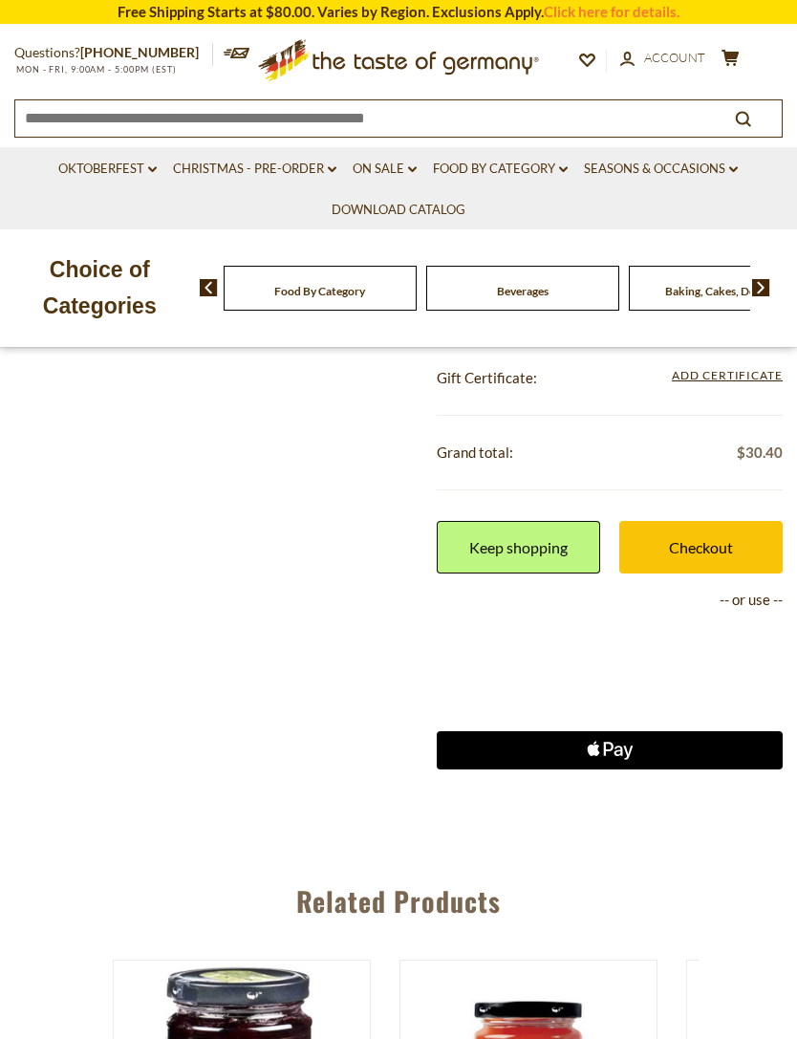 Image resolution: width=797 pixels, height=1039 pixels. I want to click on p: -- or use --, so click(610, 599).